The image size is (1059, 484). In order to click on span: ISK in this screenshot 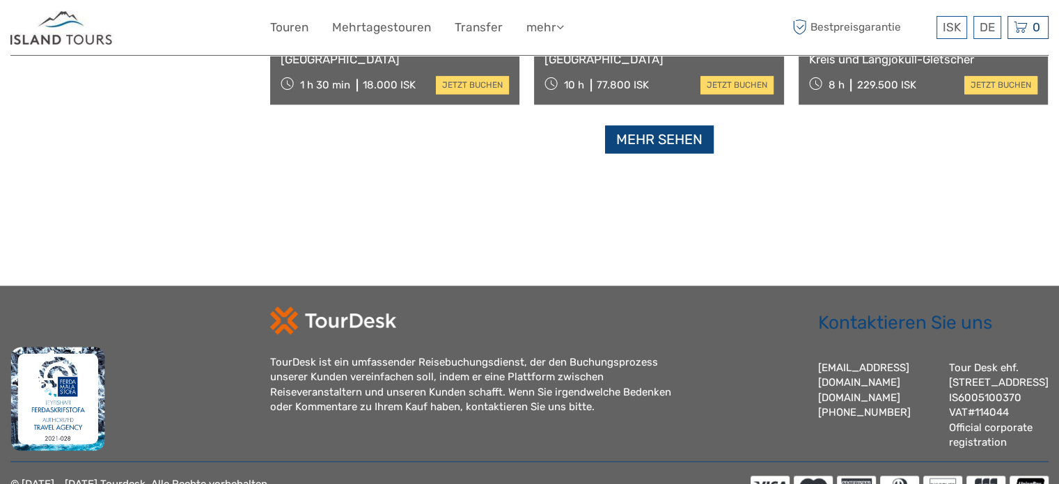, I will do `click(951, 27)`.